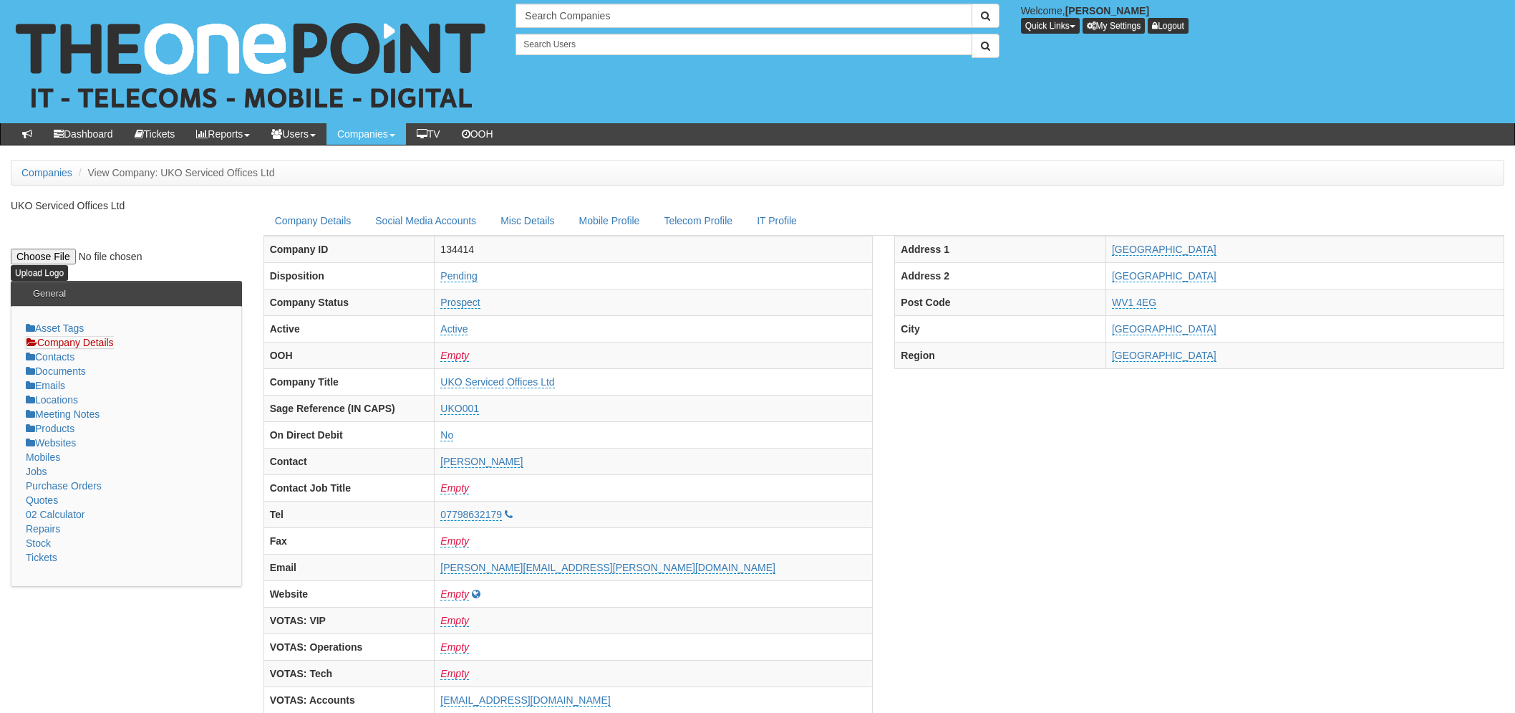  What do you see at coordinates (471, 514) in the screenshot?
I see `a: 07798632179` at bounding box center [471, 514].